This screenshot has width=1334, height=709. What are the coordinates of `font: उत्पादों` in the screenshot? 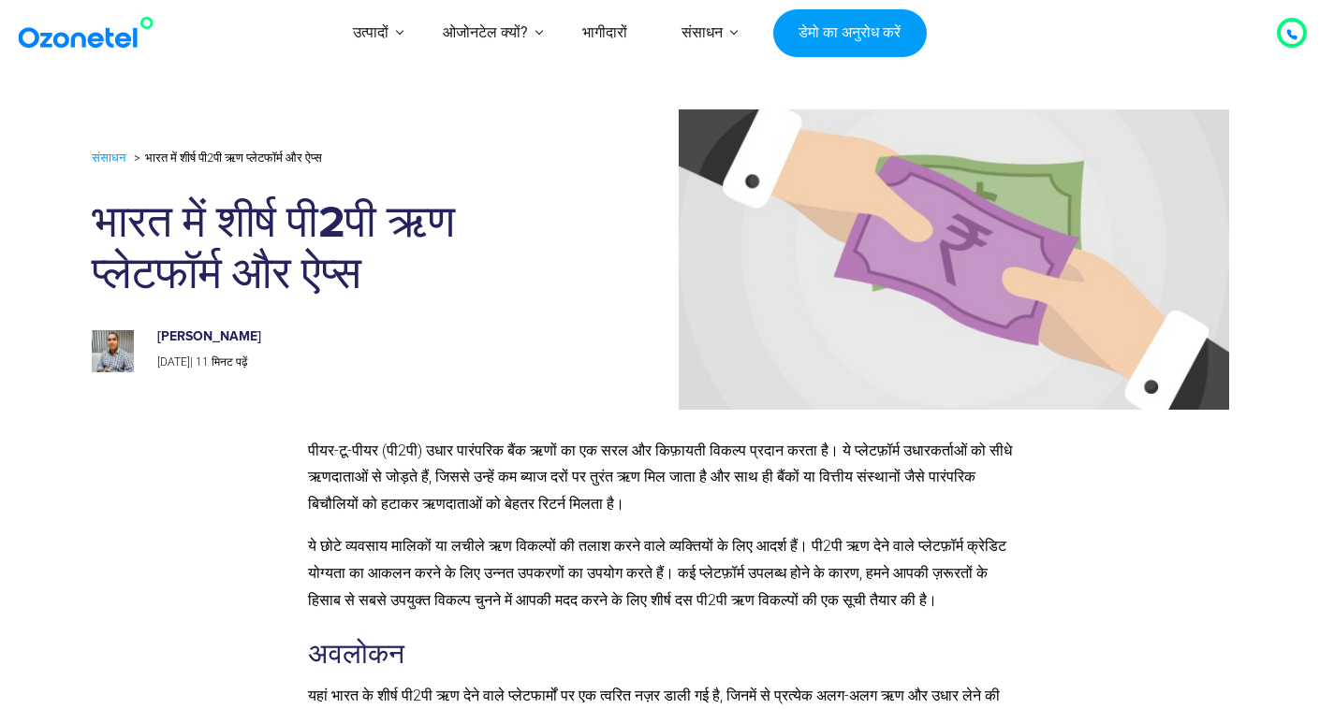 It's located at (371, 32).